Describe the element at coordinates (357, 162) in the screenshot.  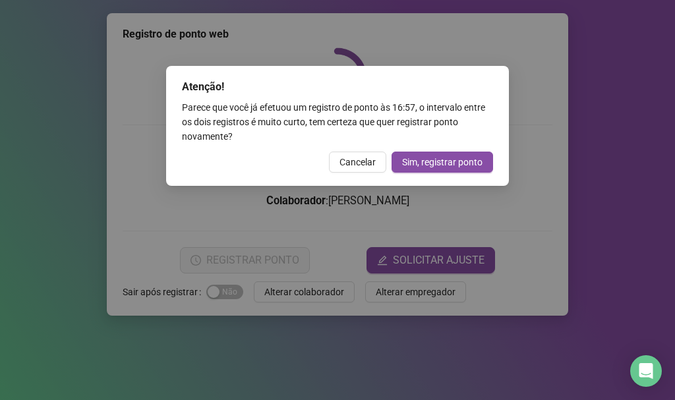
I see `button: Cancelar` at that location.